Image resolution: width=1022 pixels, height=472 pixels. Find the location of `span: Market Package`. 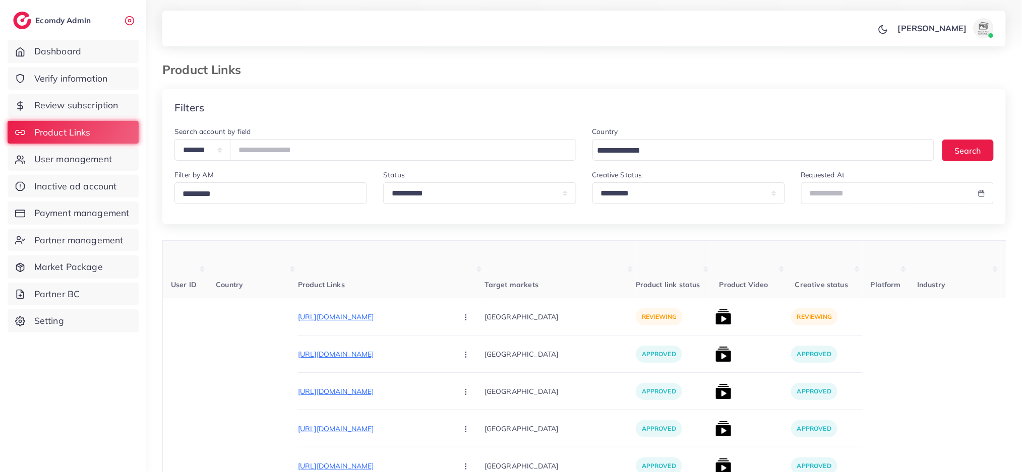

span: Market Package is located at coordinates (69, 267).